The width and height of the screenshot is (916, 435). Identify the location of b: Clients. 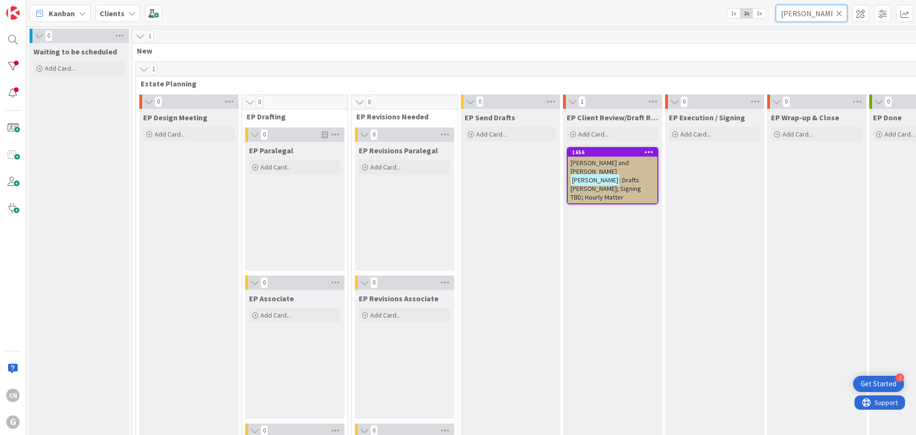
(112, 13).